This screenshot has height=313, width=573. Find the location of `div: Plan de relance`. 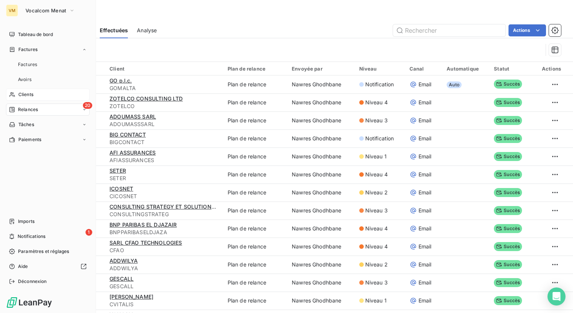

div: Plan de relance is located at coordinates (255, 69).